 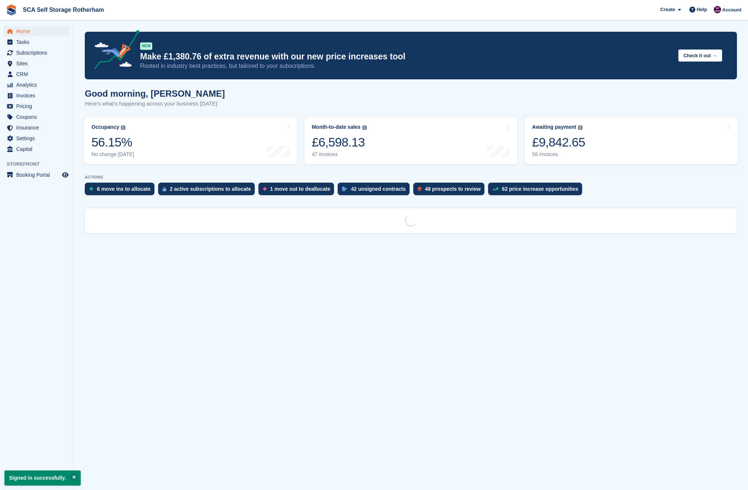 What do you see at coordinates (420, 189) in the screenshot?
I see `img: prospect-51fa495bee0391a8d652442698ab0144808aea92771e9ea1ae160a38d050c398.svg` at bounding box center [420, 189].